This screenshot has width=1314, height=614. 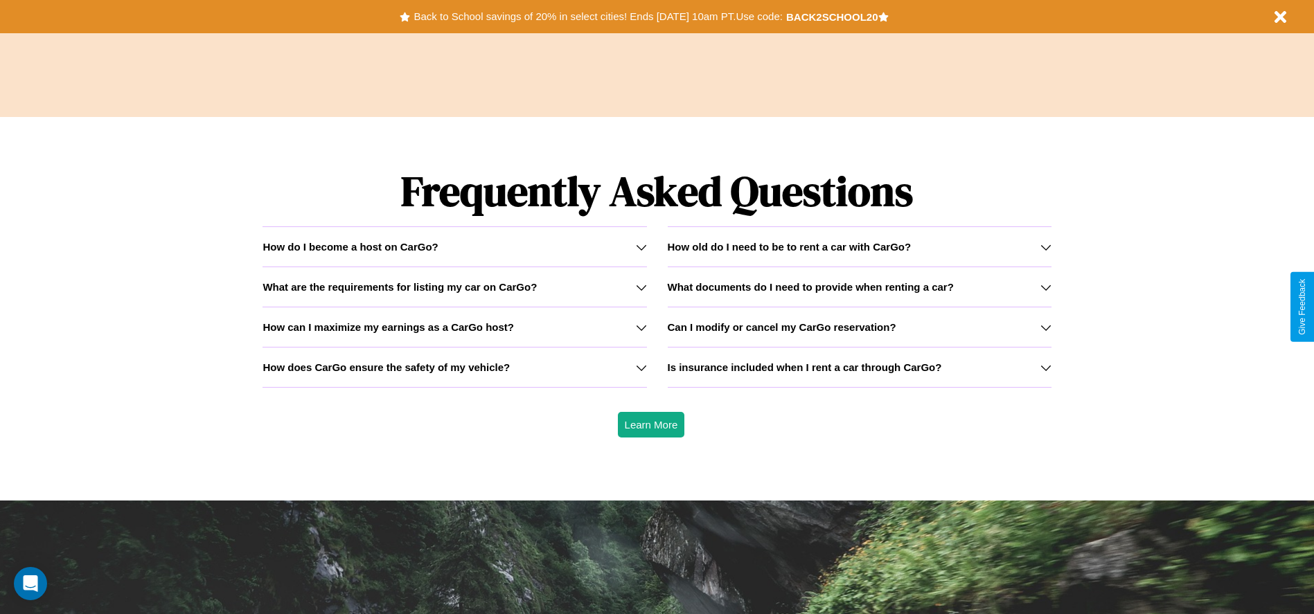 What do you see at coordinates (657, 191) in the screenshot?
I see `h1: Frequently Asked Questions` at bounding box center [657, 191].